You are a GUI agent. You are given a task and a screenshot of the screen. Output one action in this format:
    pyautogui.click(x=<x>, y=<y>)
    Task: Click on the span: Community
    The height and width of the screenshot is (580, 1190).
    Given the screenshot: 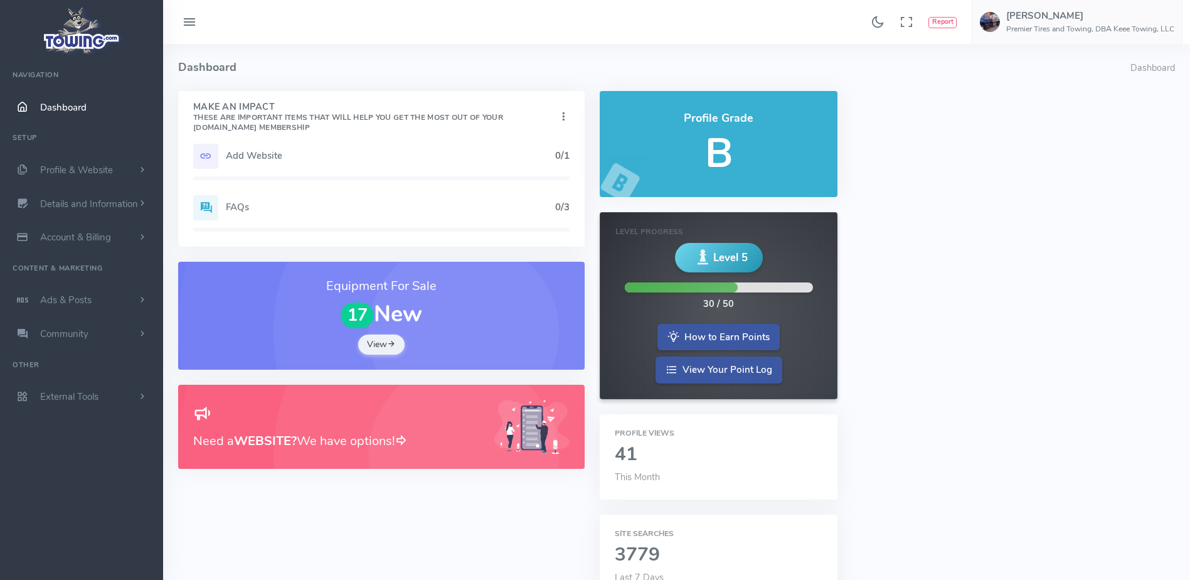 What is the action you would take?
    pyautogui.click(x=64, y=334)
    